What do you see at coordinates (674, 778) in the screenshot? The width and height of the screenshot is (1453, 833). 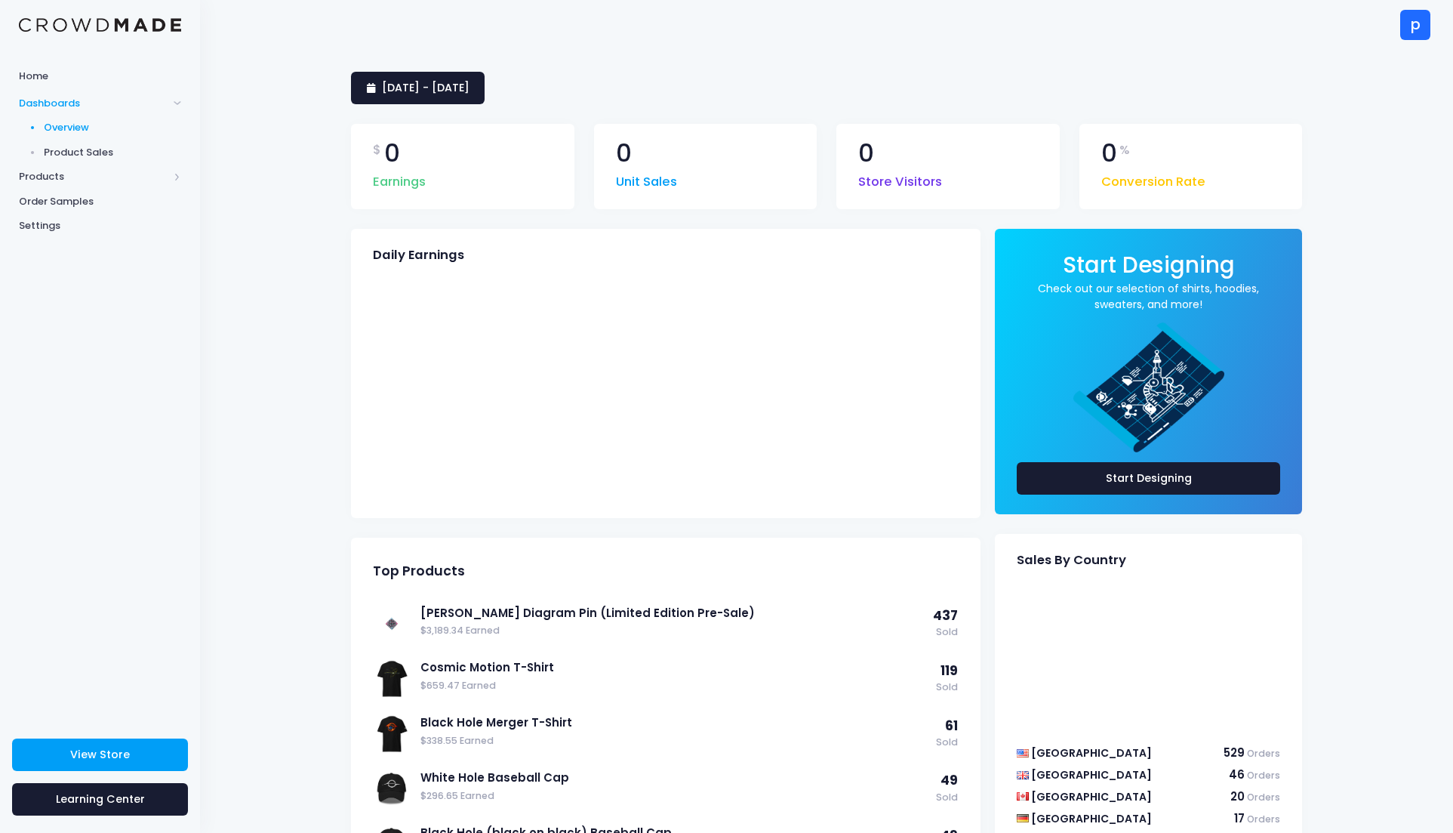 I see `a: White Hole Baseball Cap` at bounding box center [674, 778].